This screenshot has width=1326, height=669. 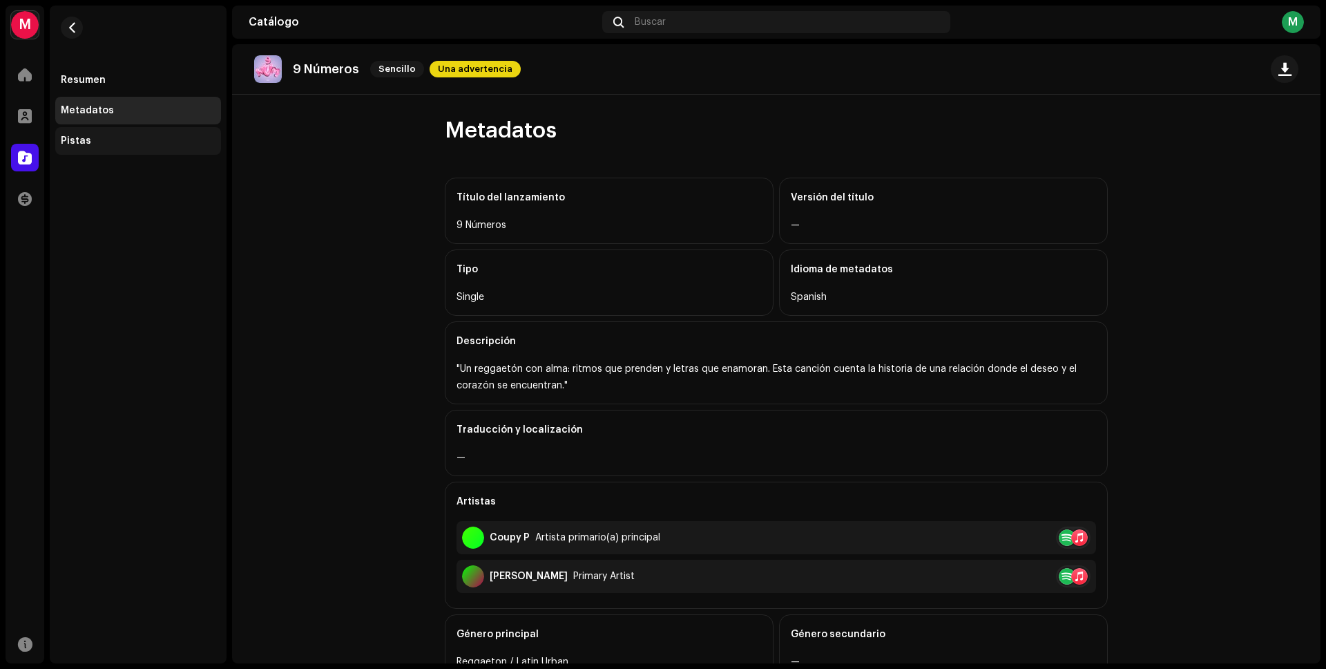 I want to click on img: 4cd046f9-5625-46a6-9ff5-7092e62b33b8, so click(x=268, y=69).